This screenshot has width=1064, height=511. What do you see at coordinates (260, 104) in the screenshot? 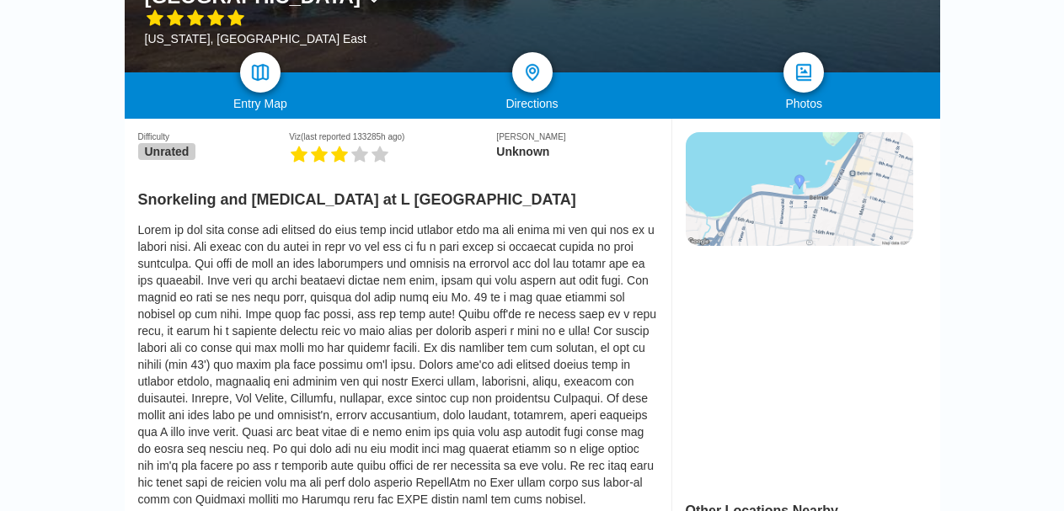
I see `div: Entry Map` at bounding box center [260, 104].